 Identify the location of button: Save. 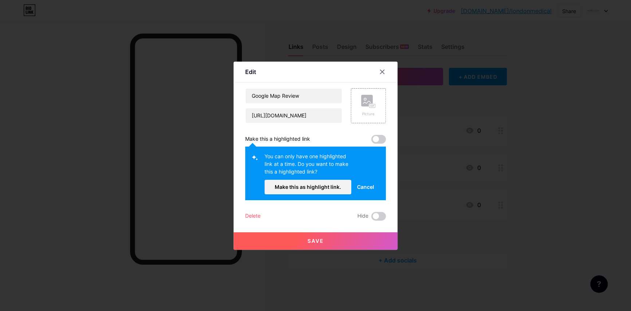
(315, 241).